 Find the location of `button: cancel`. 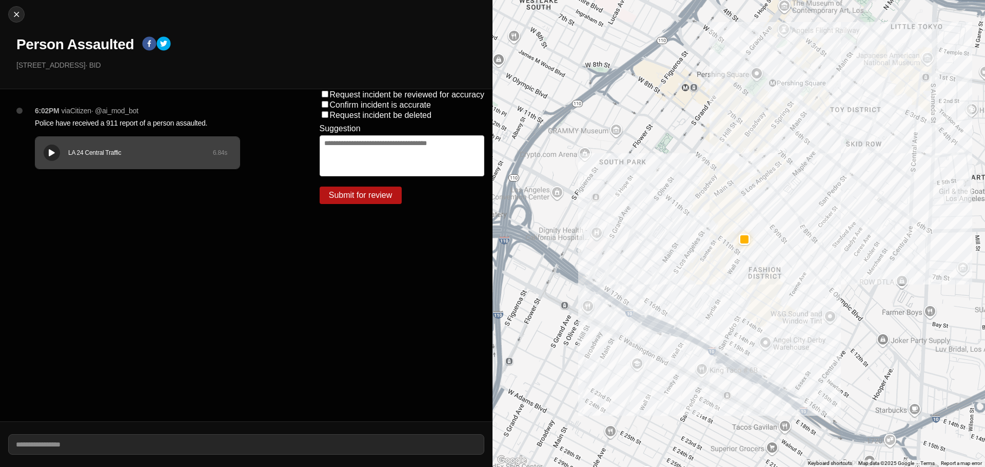

button: cancel is located at coordinates (16, 14).